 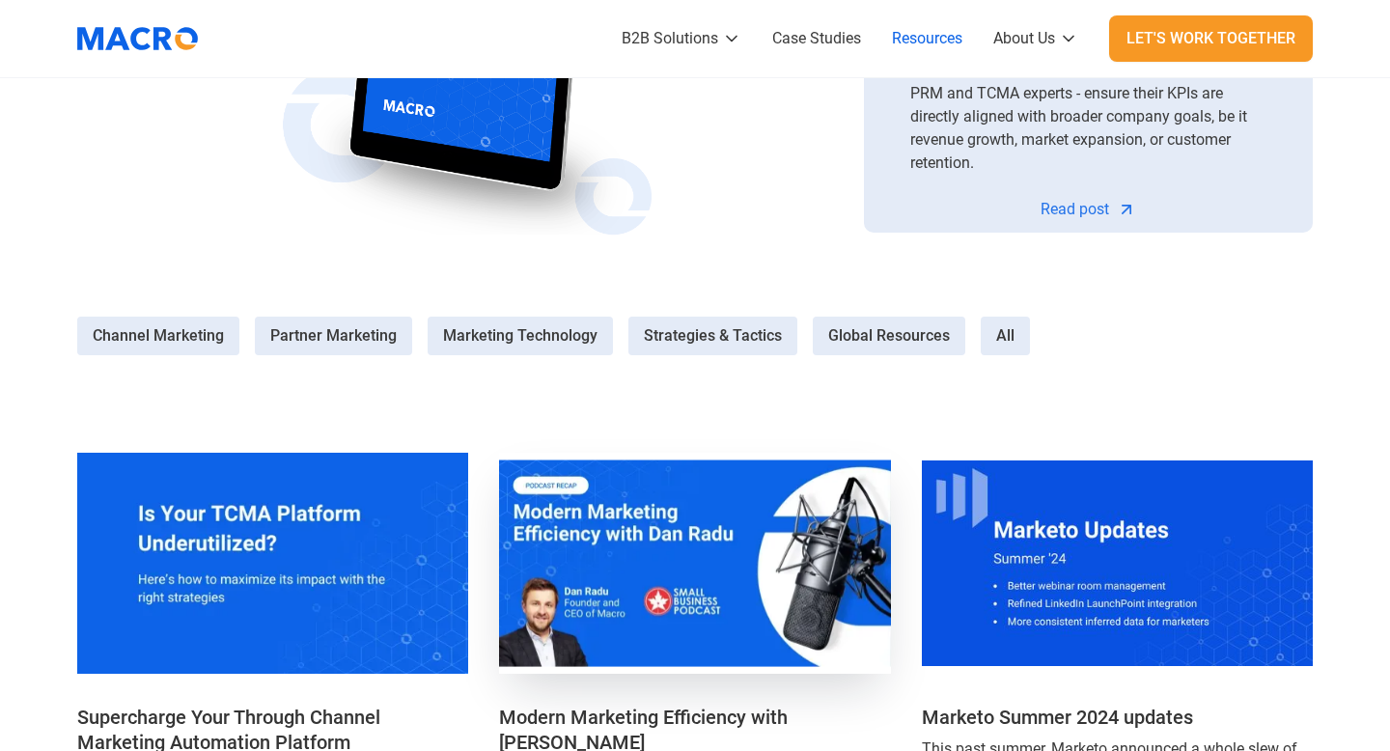 What do you see at coordinates (333, 336) in the screenshot?
I see `span: Partner Marketing` at bounding box center [333, 336].